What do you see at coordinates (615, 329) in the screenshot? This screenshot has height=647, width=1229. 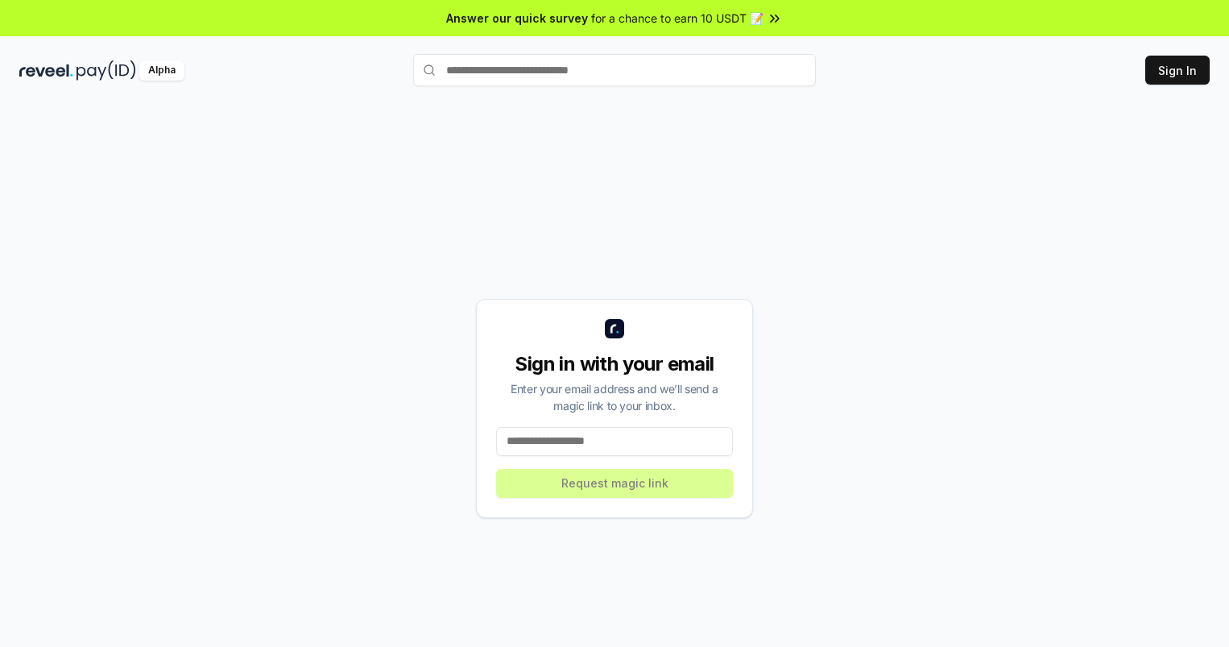 I see `img: logo_small` at bounding box center [615, 329].